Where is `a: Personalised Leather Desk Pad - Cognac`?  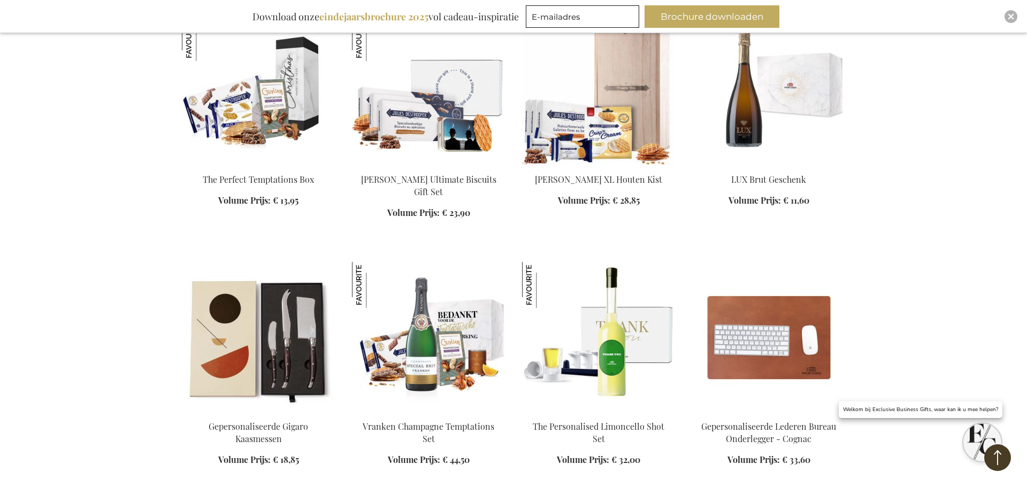
a: Personalised Leather Desk Pad - Cognac is located at coordinates (769, 413).